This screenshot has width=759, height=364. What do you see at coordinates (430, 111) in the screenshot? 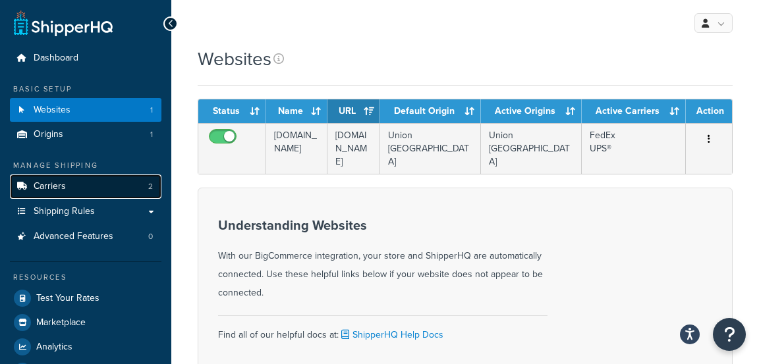
I see `th: Default Origin: activate to sort column ascending` at bounding box center [430, 111].